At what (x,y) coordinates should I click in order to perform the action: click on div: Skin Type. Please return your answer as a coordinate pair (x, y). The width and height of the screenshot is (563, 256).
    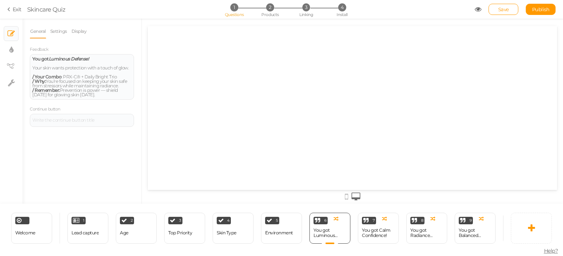
    Looking at the image, I should click on (226, 232).